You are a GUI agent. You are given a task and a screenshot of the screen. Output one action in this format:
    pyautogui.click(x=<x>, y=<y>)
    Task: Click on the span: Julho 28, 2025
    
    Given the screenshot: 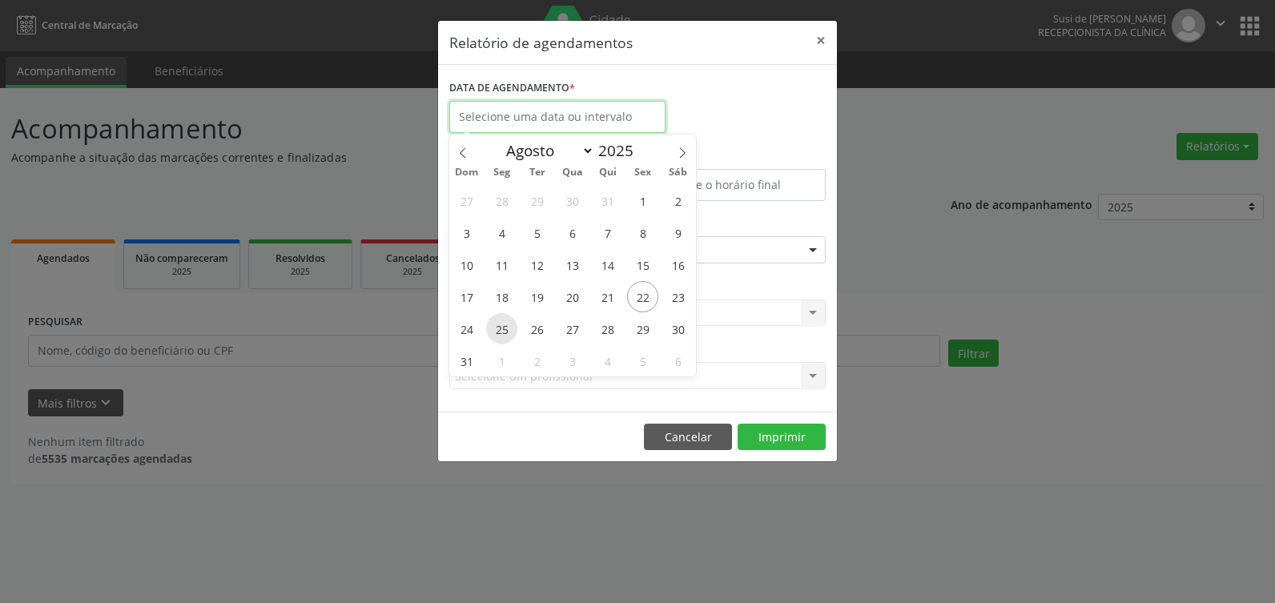 What is the action you would take?
    pyautogui.click(x=501, y=200)
    